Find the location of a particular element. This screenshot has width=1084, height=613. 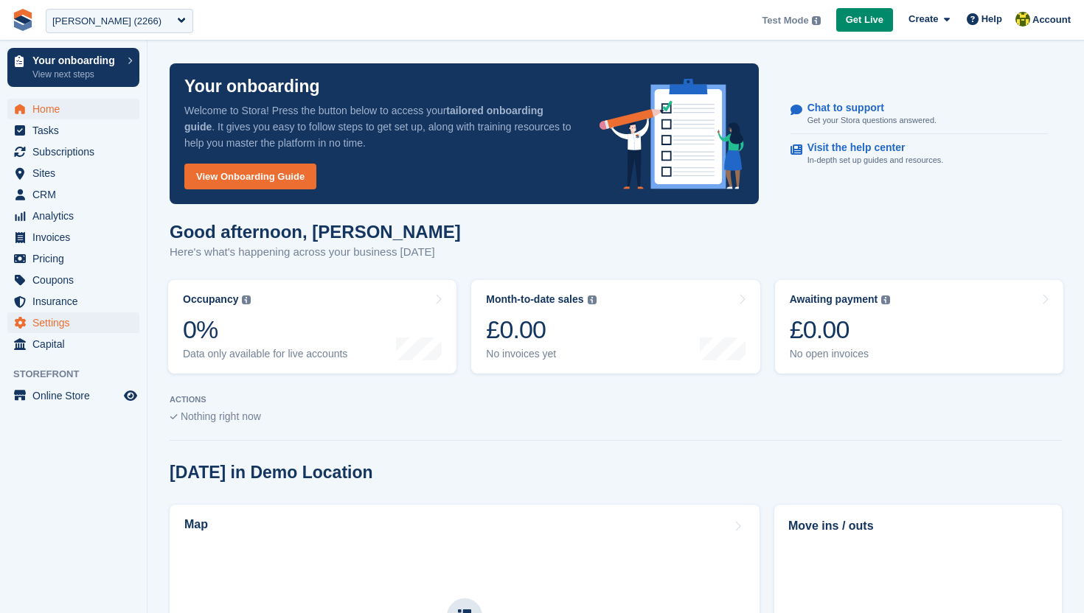

span: Help is located at coordinates (992, 19).